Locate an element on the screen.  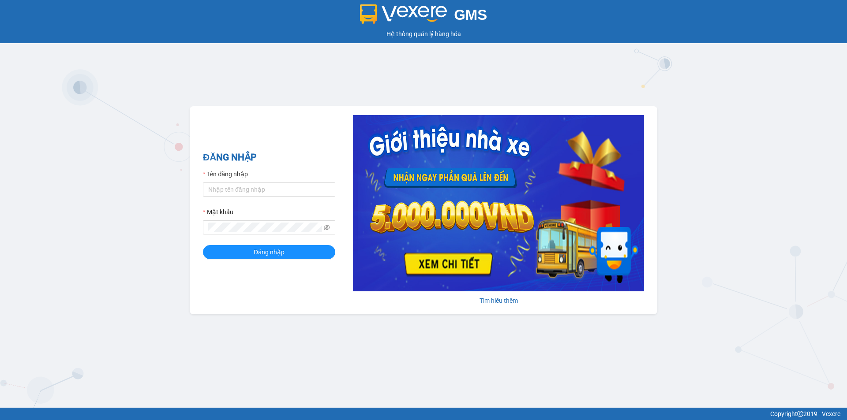
button: Đăng nhập is located at coordinates (269, 252).